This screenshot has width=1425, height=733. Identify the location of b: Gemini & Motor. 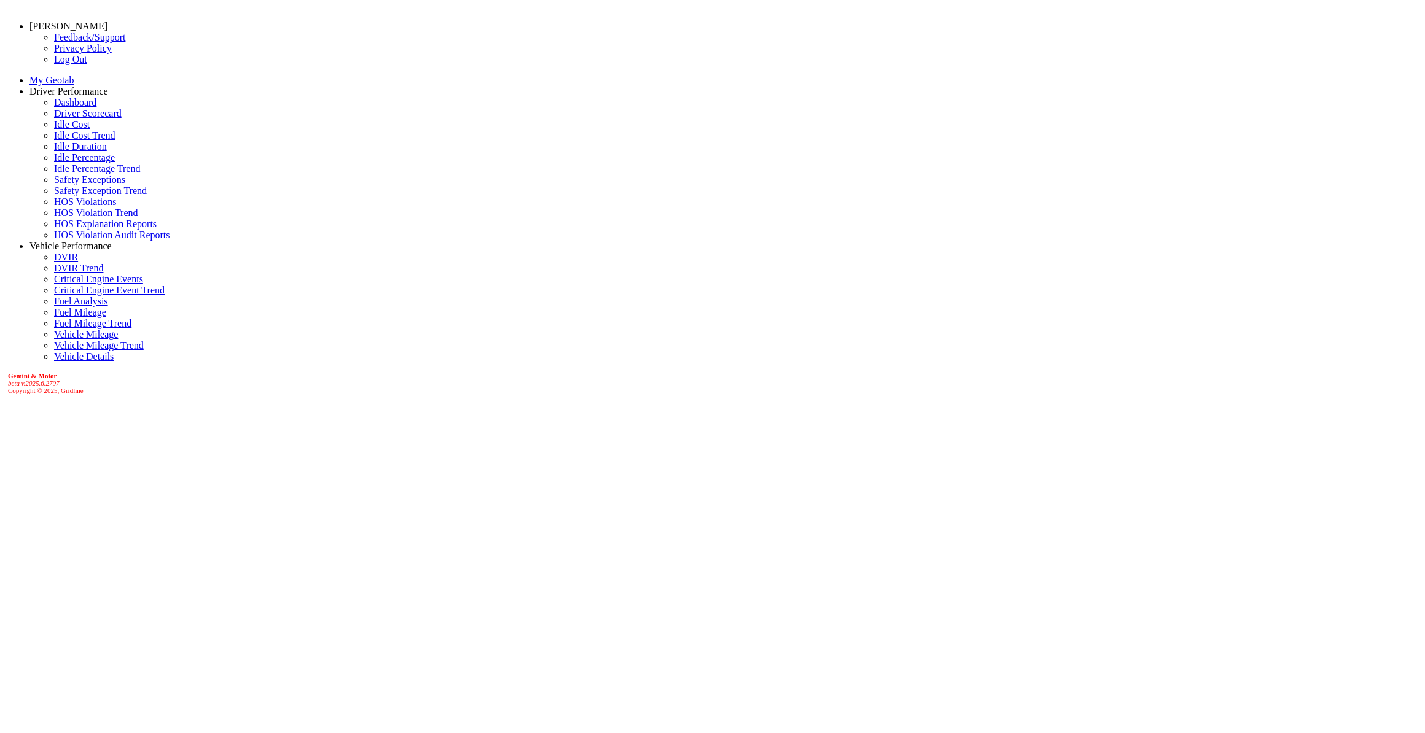
(32, 376).